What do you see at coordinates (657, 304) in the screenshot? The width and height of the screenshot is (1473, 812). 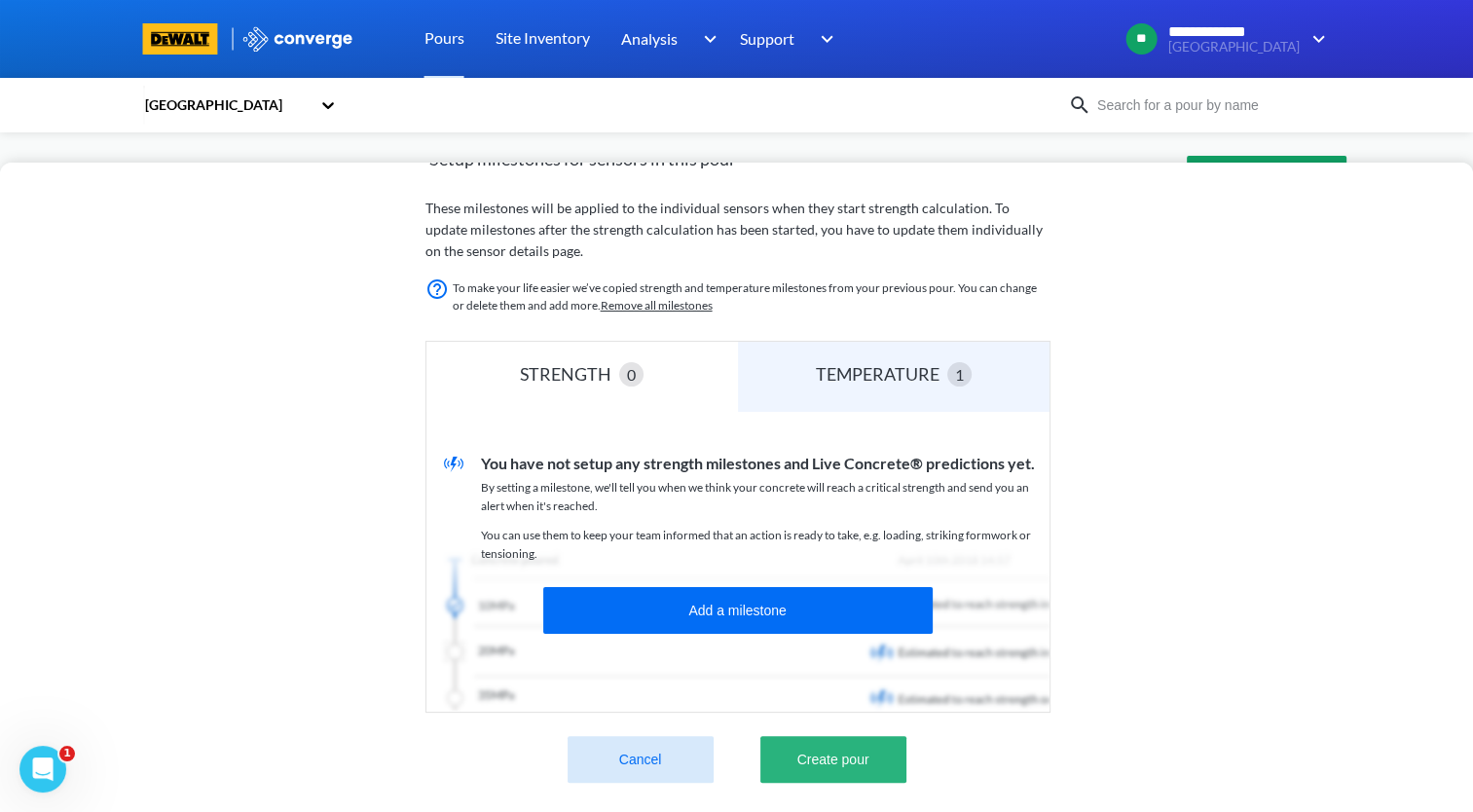 I see `a: Remove all milestones` at bounding box center [657, 304].